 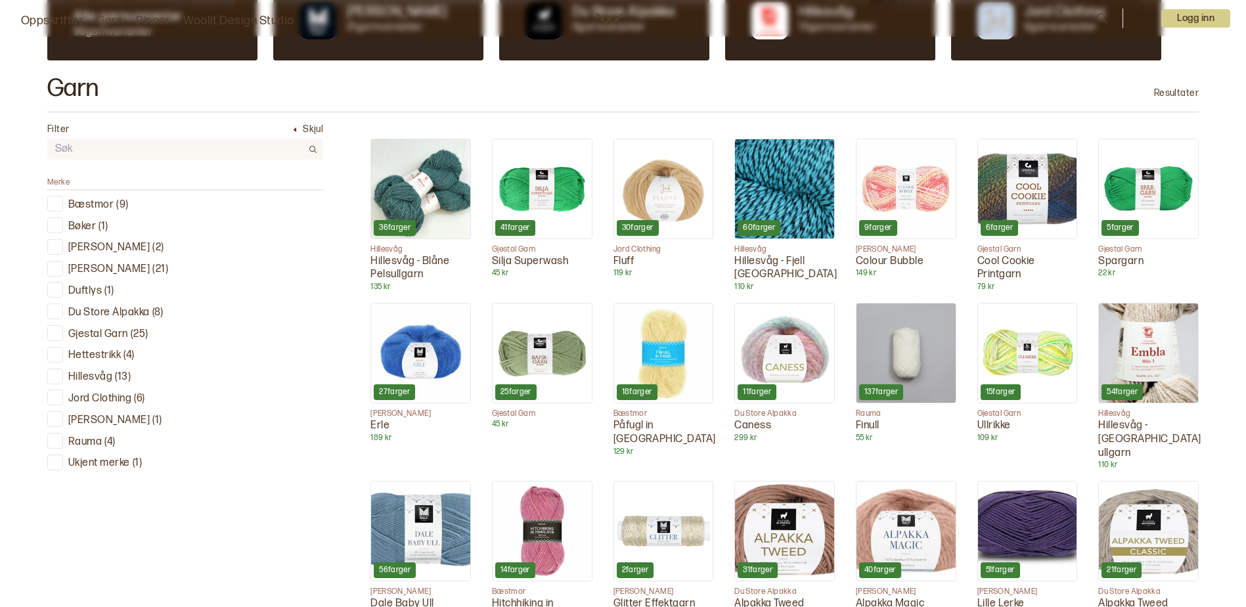 I want to click on p: ( 13 ), so click(x=123, y=377).